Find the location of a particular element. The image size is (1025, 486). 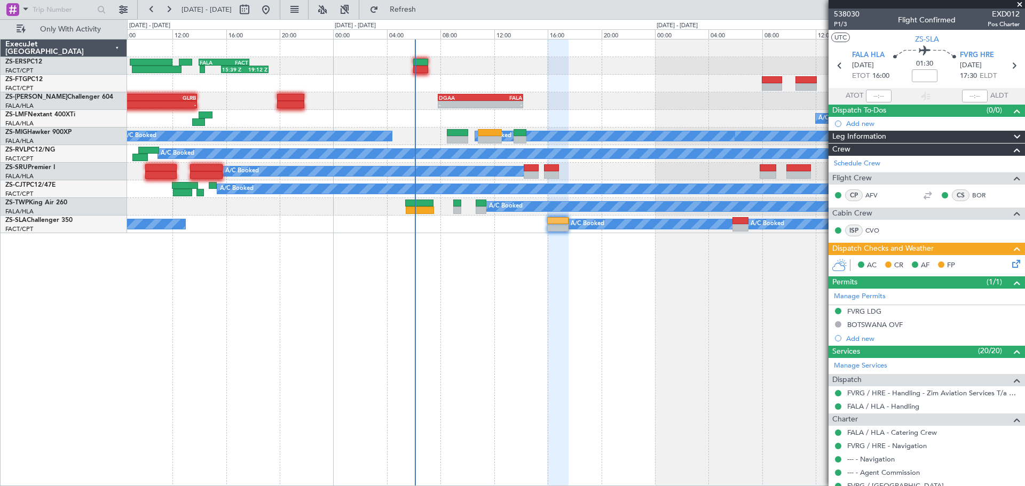

a: ZS-SLAChallenger 350 is located at coordinates (39, 221).